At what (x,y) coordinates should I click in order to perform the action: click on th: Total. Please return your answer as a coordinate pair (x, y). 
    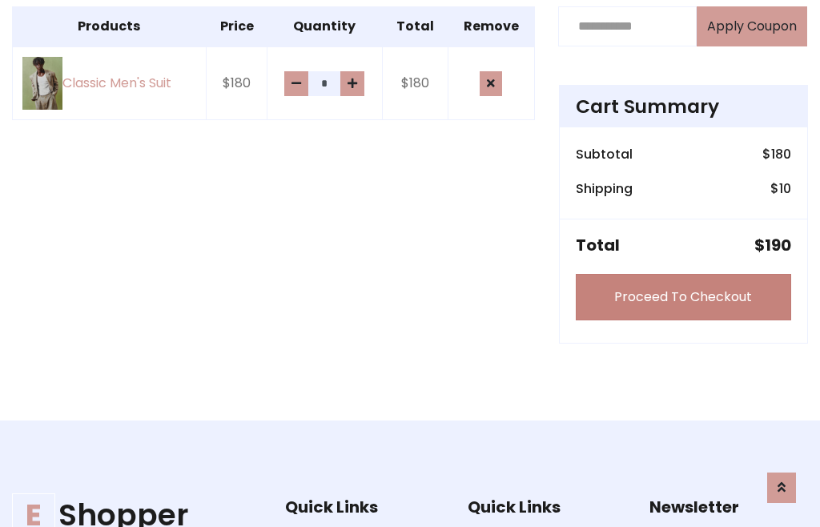
    Looking at the image, I should click on (415, 26).